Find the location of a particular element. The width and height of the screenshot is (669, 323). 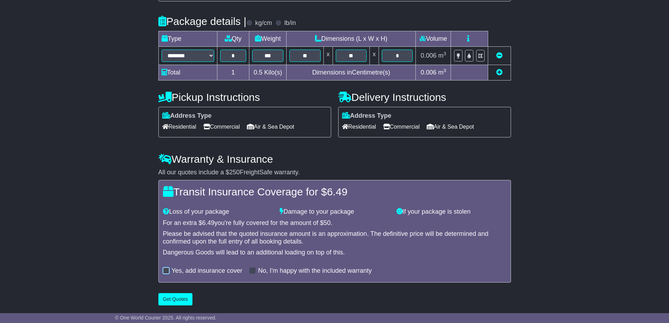

td: 1 is located at coordinates (233, 72).